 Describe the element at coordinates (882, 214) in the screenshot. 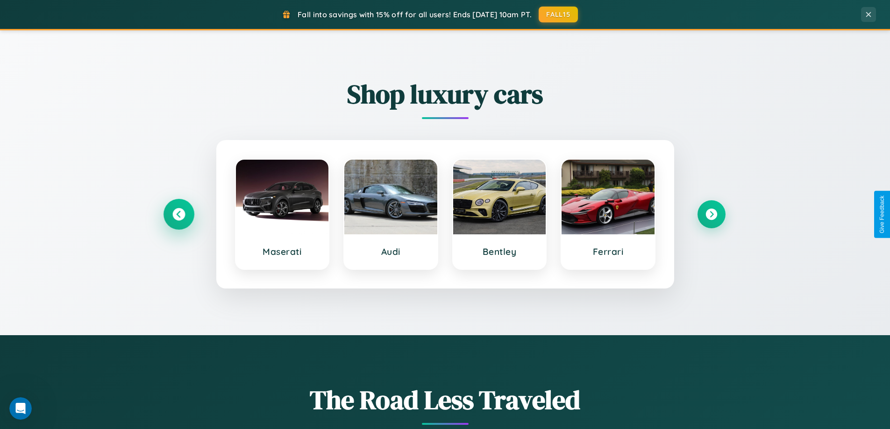

I see `div: Give Feedback` at that location.